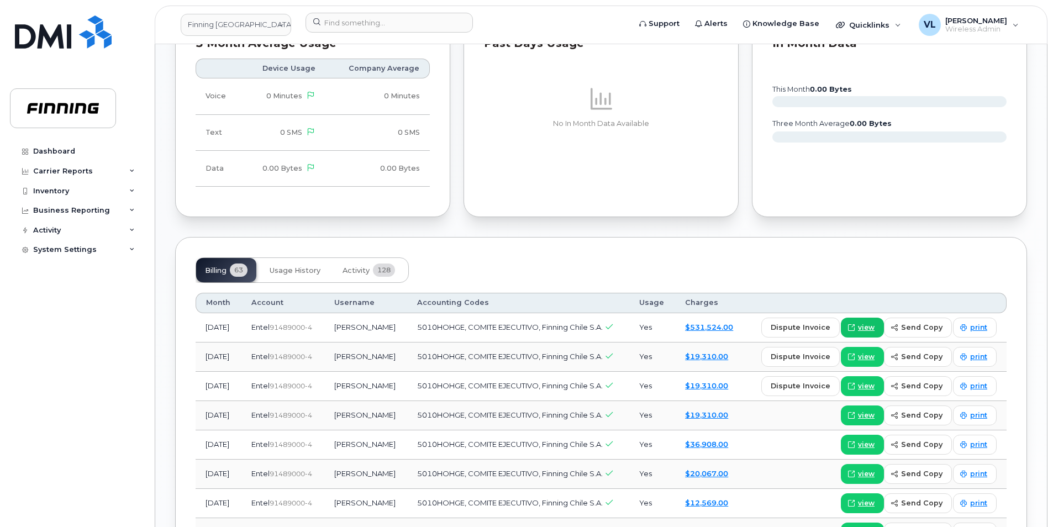 The image size is (1053, 527). Describe the element at coordinates (219, 133) in the screenshot. I see `td: Text` at that location.